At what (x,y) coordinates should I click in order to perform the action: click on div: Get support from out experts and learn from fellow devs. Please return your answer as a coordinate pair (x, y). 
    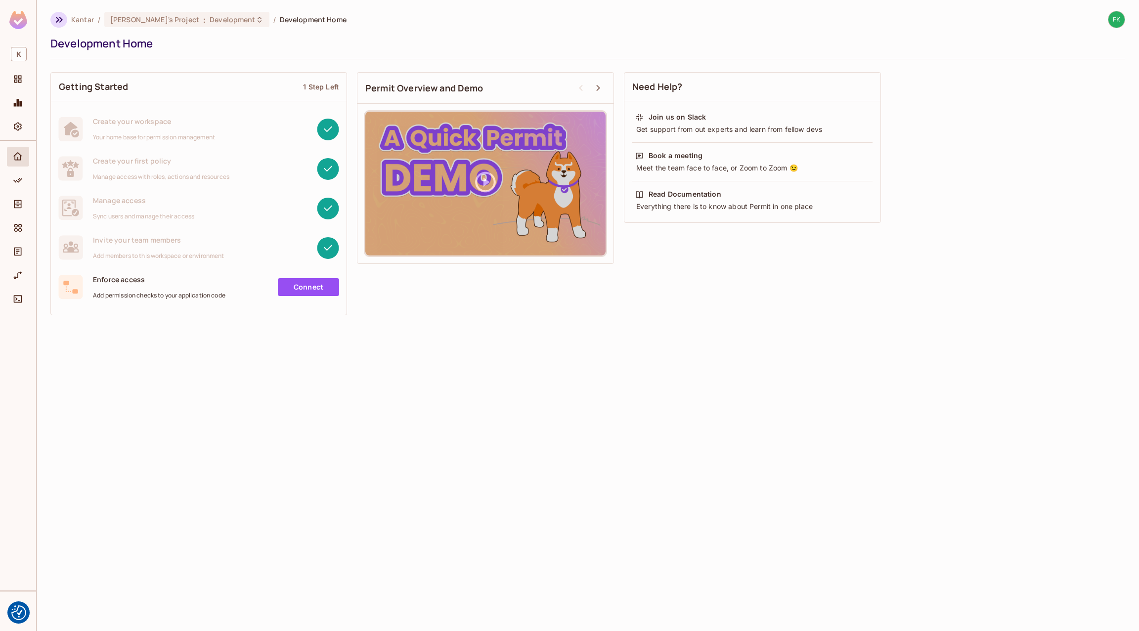
    Looking at the image, I should click on (753, 130).